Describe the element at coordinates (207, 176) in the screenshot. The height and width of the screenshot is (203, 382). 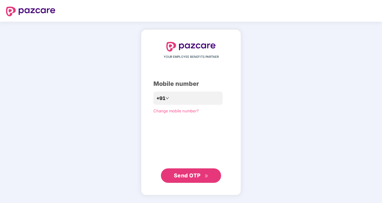
I see `span: double-right` at that location.